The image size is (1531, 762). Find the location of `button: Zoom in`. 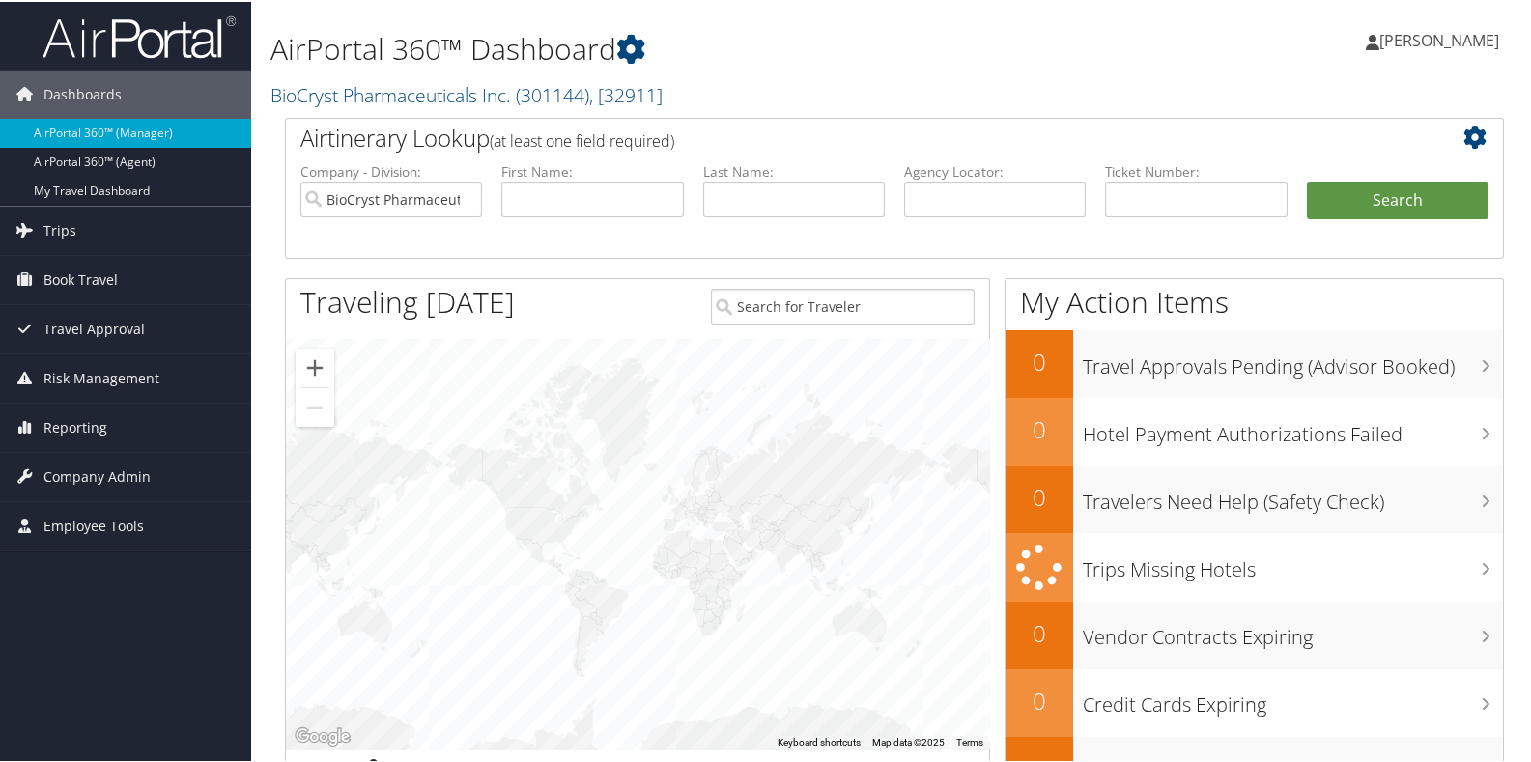

button: Zoom in is located at coordinates (315, 366).